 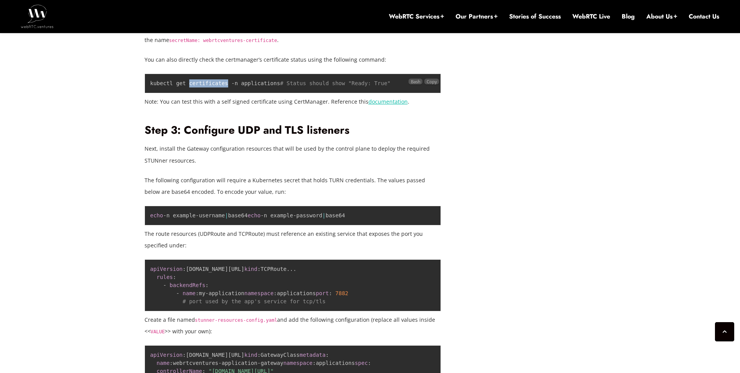 What do you see at coordinates (388, 101) in the screenshot?
I see `a: documentation` at bounding box center [388, 101].